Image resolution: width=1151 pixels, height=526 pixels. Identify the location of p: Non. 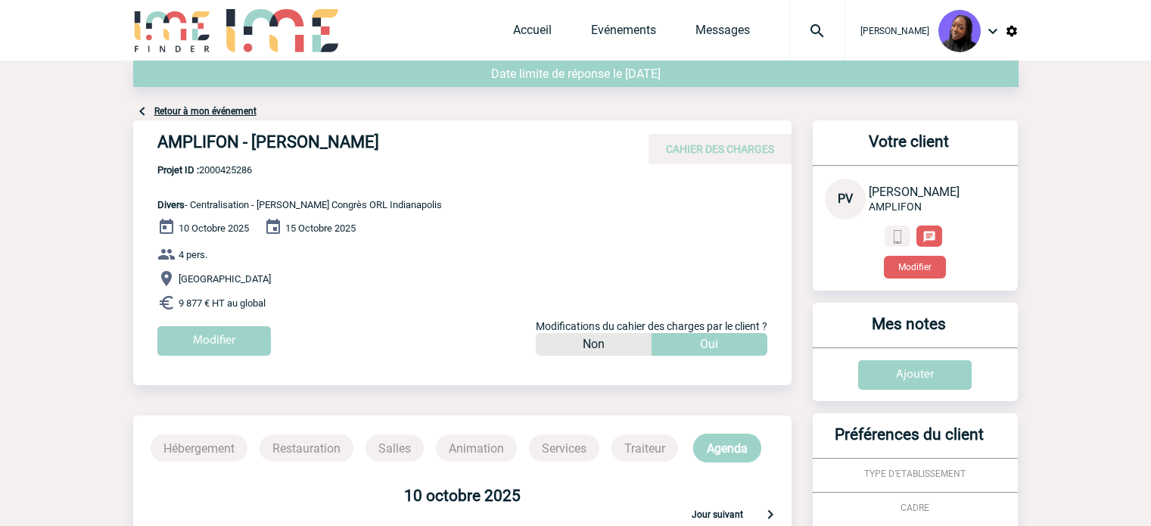
(593, 344).